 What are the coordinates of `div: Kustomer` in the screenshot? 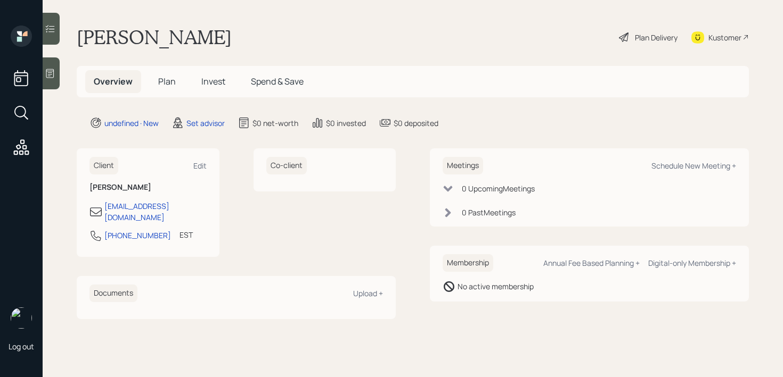 It's located at (725, 37).